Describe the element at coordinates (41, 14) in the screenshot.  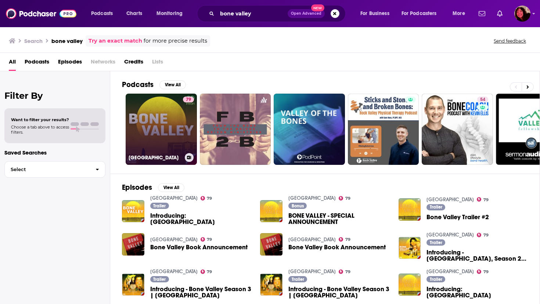
I see `a: Podchaser - Follow, Share and Rate Podcasts` at that location.